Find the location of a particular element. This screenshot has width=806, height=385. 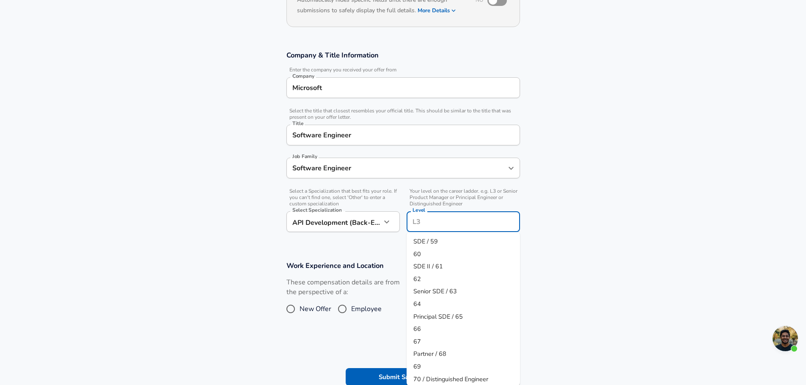

label: These compensation details are from the perspective of a: is located at coordinates (343, 288).